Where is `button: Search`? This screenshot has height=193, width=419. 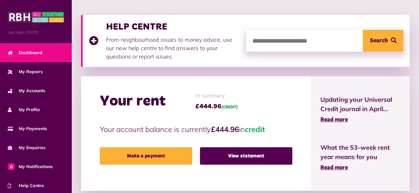 button: Search is located at coordinates (383, 41).